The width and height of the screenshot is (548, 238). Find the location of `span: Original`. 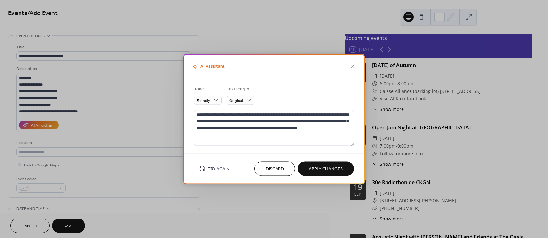

span: Original is located at coordinates (236, 101).